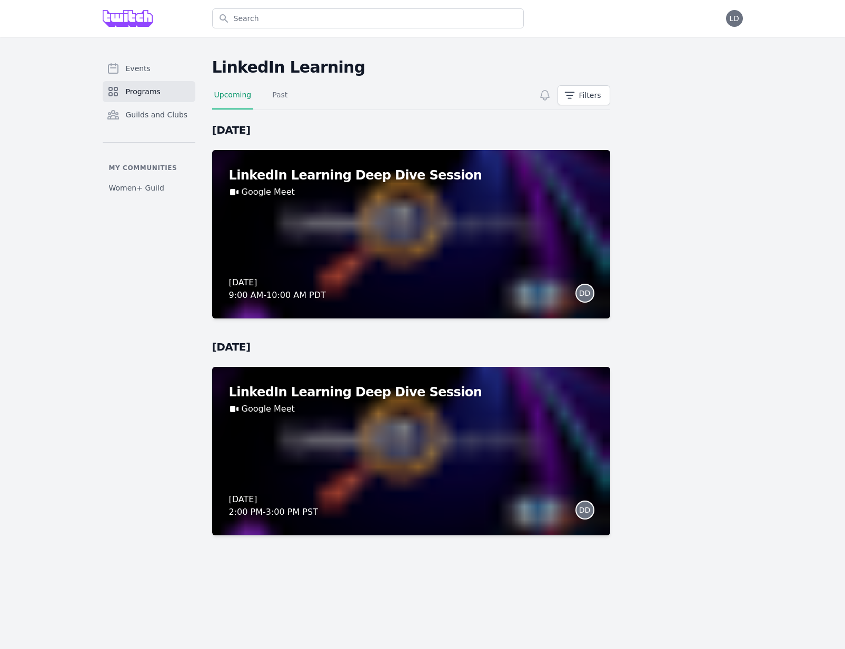 This screenshot has width=845, height=649. Describe the element at coordinates (279, 99) in the screenshot. I see `a: Past` at that location.